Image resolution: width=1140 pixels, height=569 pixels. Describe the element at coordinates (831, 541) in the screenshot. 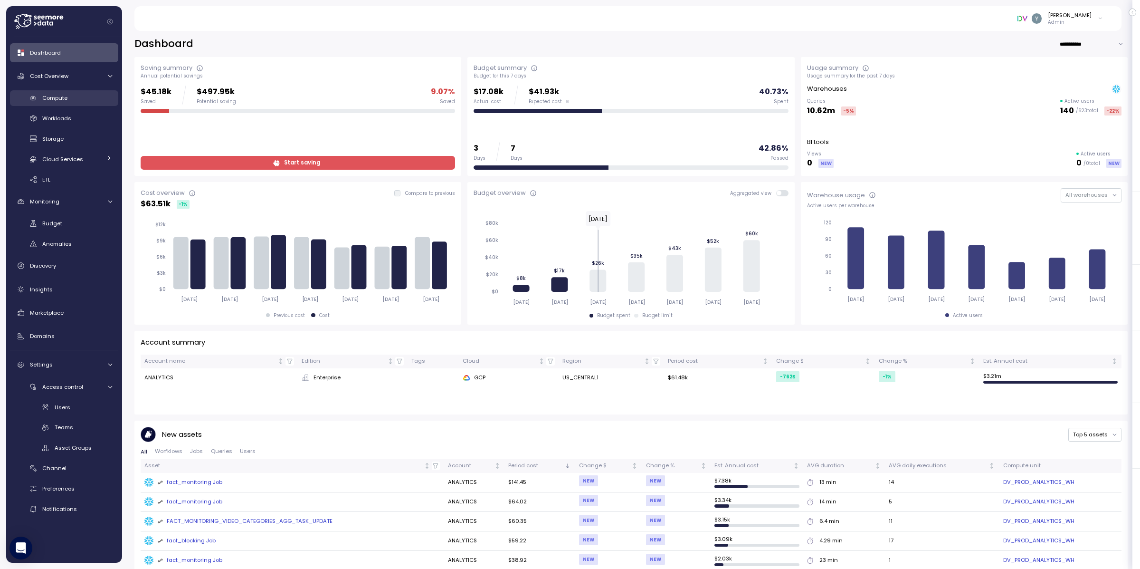

I see `div: 4.29 min` at that location.